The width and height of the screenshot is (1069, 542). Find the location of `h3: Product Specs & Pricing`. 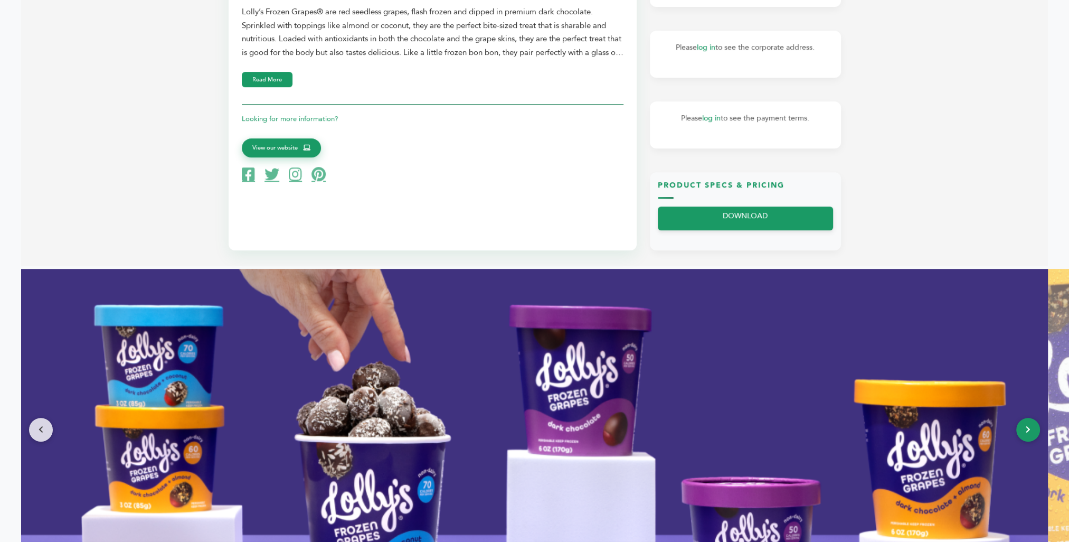

h3: Product Specs & Pricing is located at coordinates (745, 189).